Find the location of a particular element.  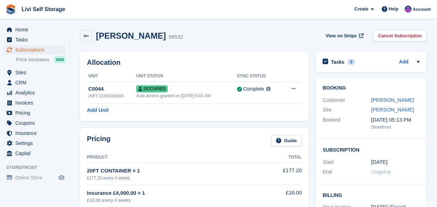

span: Insurance is located at coordinates (36, 133).